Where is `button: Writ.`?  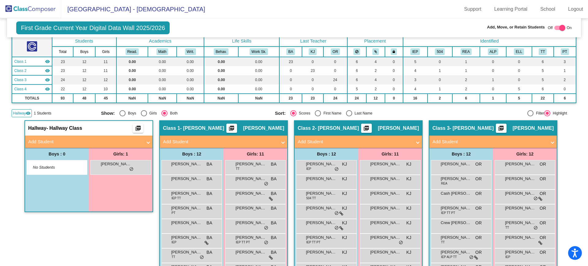
button: Writ. is located at coordinates (190, 52).